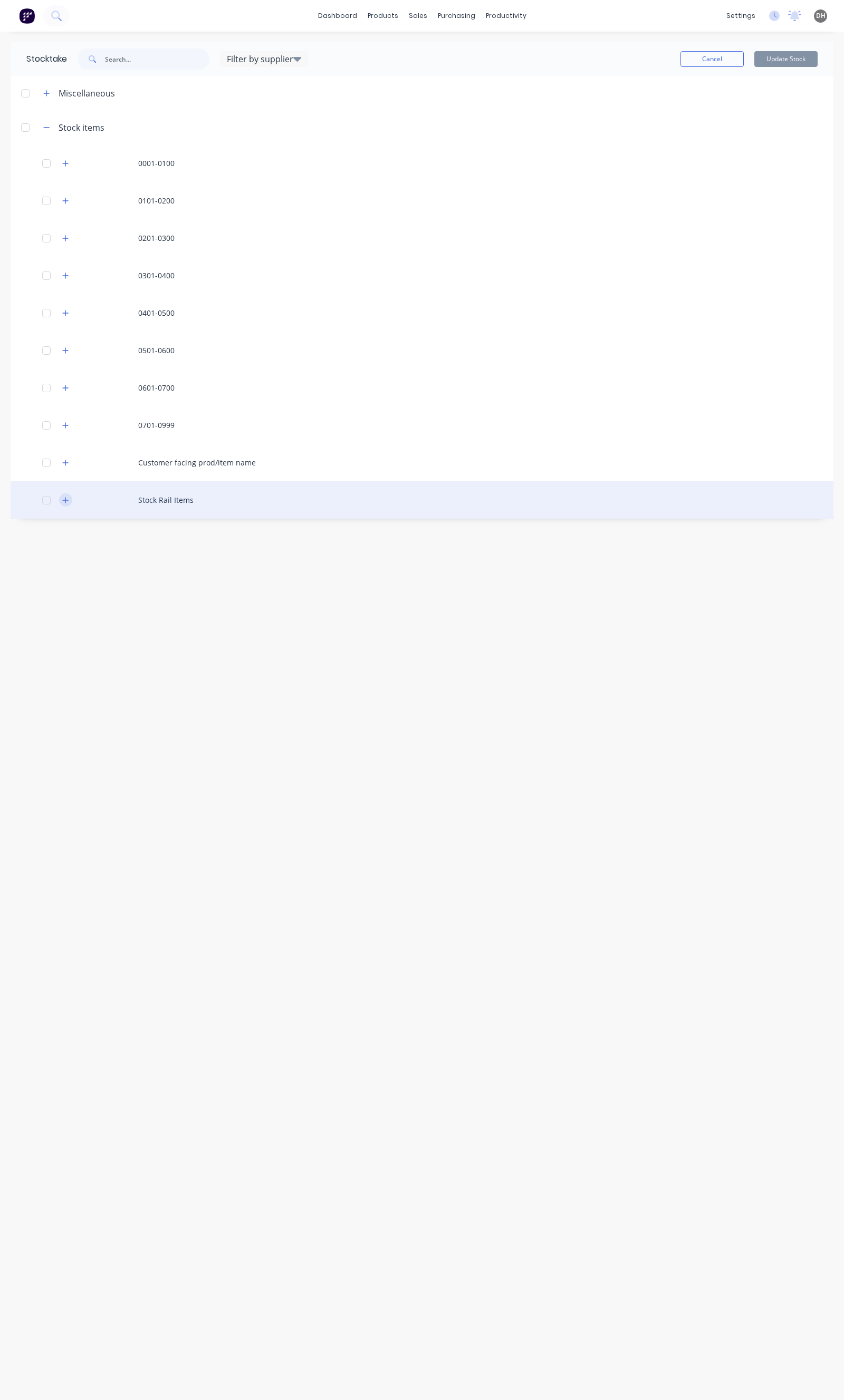  Describe the element at coordinates (418, 16) in the screenshot. I see `div: sales` at that location.